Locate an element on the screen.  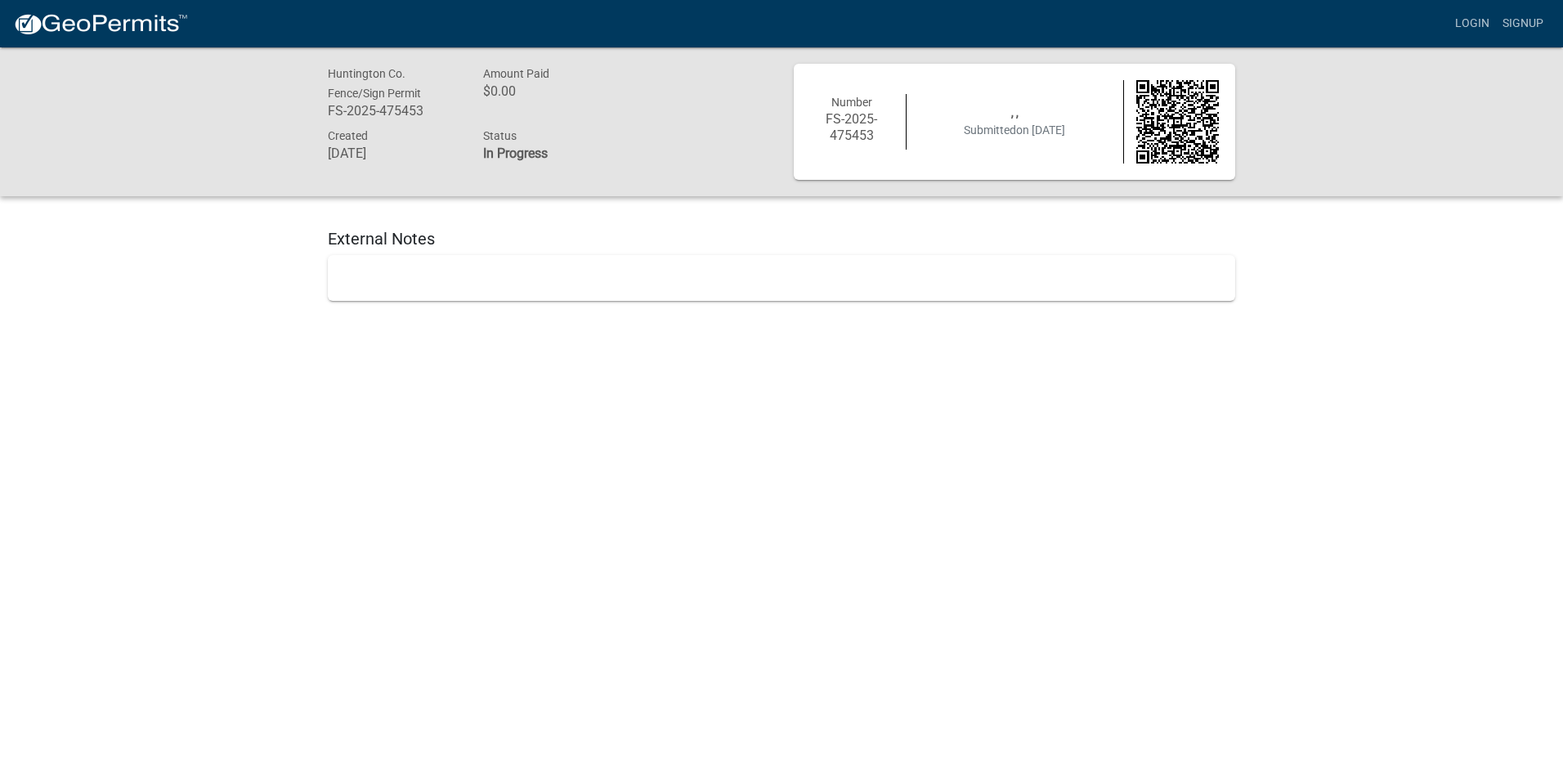
h5: External Notes is located at coordinates (782, 239).